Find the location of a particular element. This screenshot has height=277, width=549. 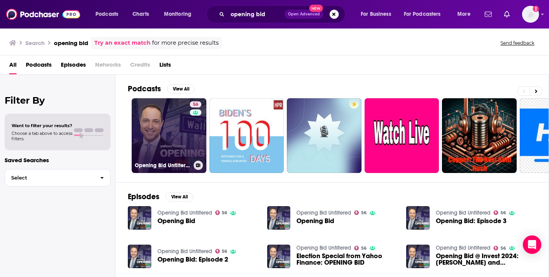

span: Select is located at coordinates (49, 177).